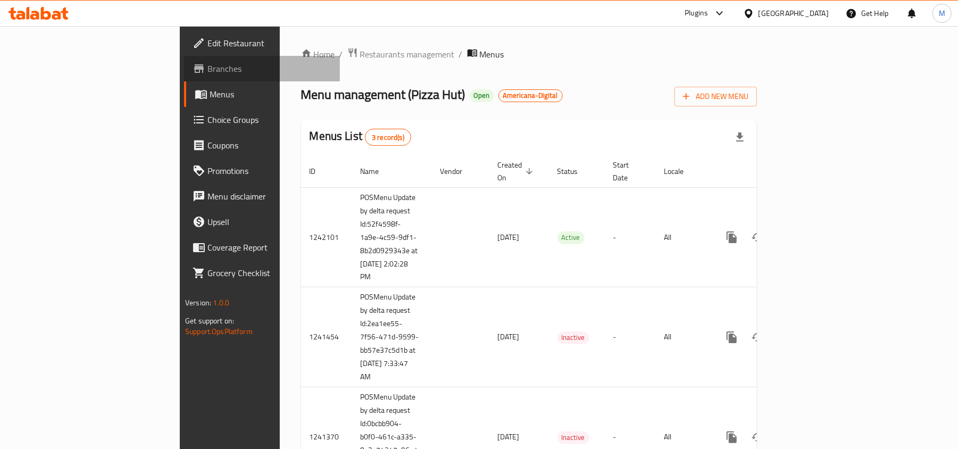 Image resolution: width=958 pixels, height=449 pixels. Describe the element at coordinates (360, 137) in the screenshot. I see `h2: Menus List` at that location.